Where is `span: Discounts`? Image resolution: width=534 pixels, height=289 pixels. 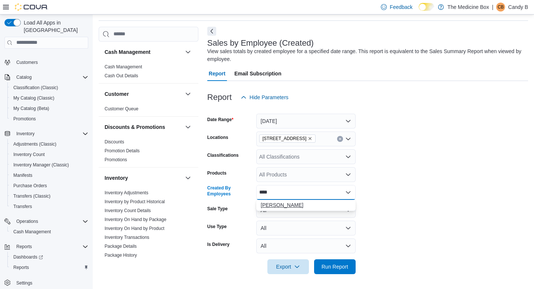
span: Discounts is located at coordinates (114, 142).